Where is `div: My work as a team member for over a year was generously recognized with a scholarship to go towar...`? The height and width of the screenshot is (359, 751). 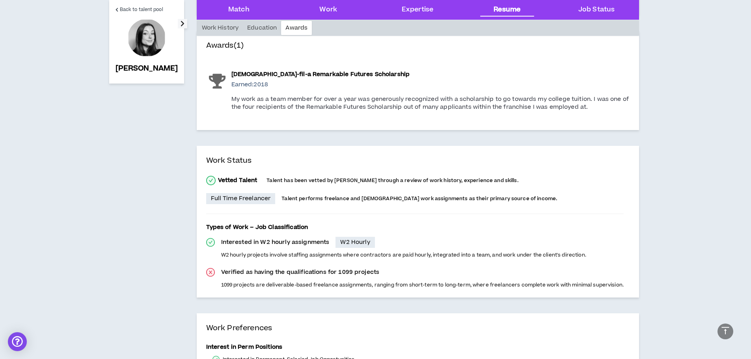
div: My work as a team member for over a year was generously recognized with a scholarship to go towar... is located at coordinates (431, 103).